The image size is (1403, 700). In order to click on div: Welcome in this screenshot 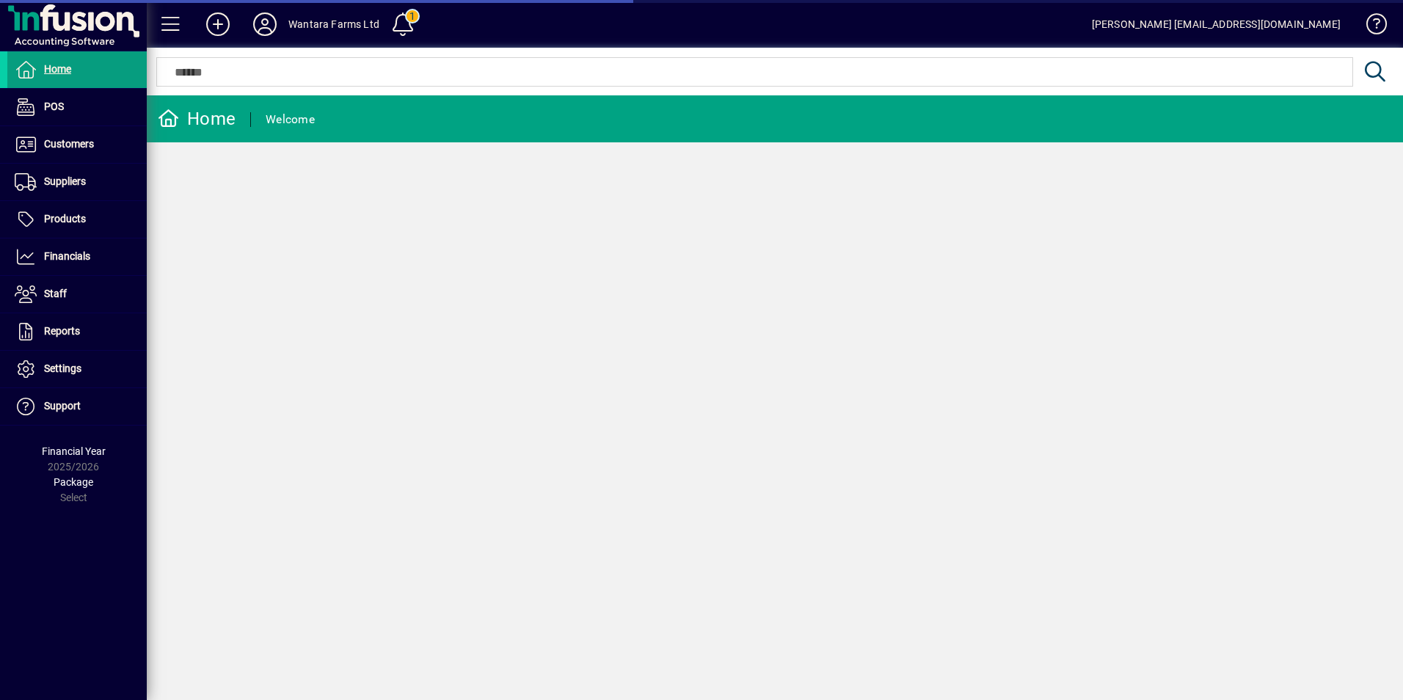, I will do `click(290, 120)`.